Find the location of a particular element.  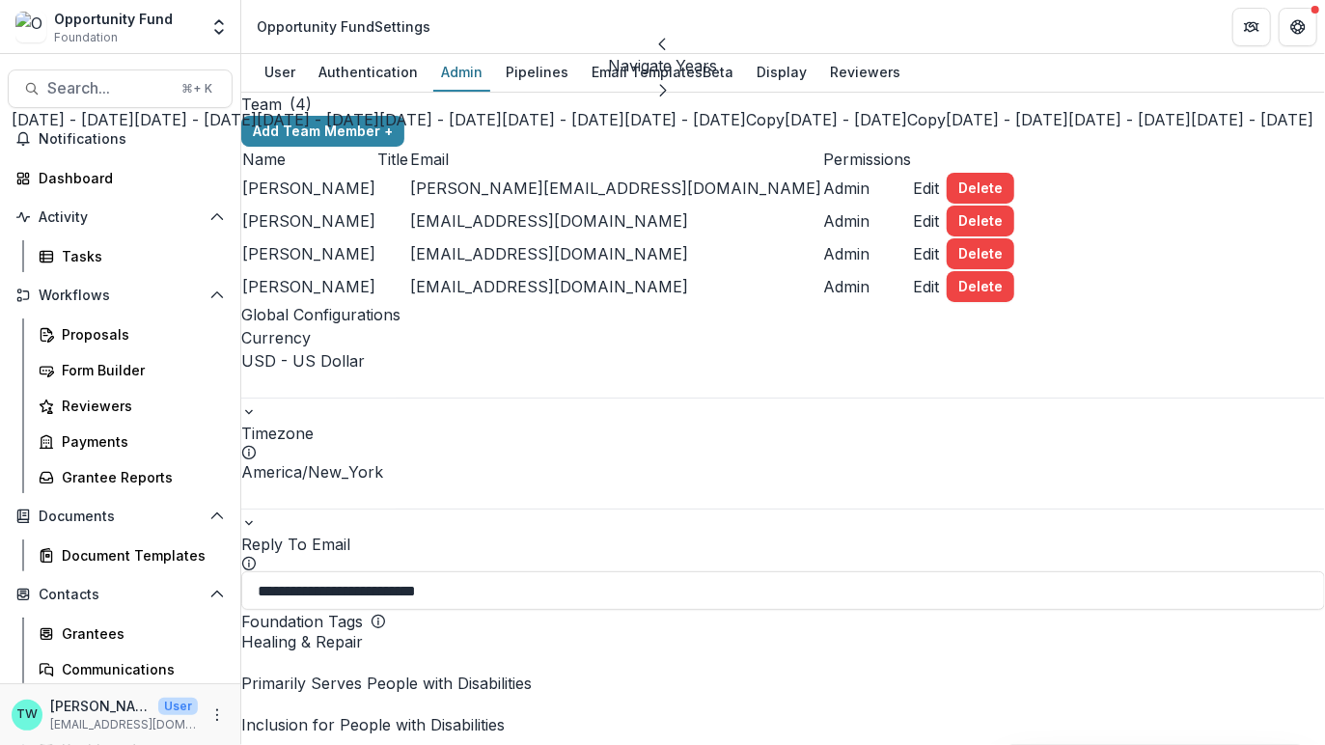

div: Tasks is located at coordinates (139, 256).